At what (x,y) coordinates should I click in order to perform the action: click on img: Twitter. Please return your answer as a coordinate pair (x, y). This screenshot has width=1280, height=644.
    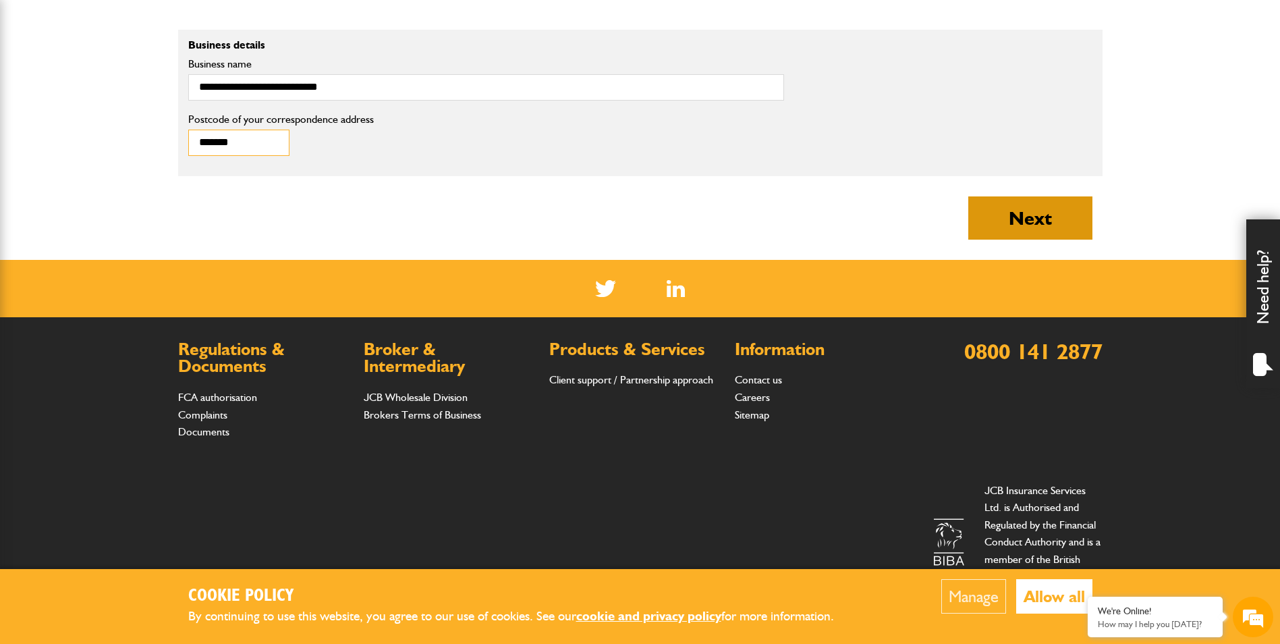
    Looking at the image, I should click on (605, 288).